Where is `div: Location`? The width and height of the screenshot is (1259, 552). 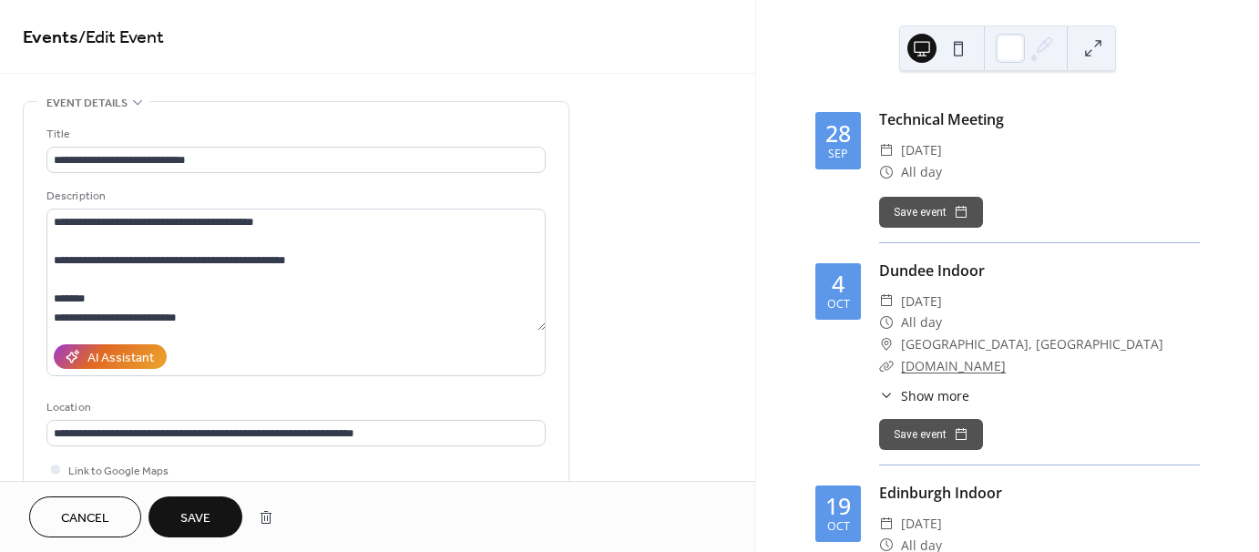 div: Location is located at coordinates (294, 407).